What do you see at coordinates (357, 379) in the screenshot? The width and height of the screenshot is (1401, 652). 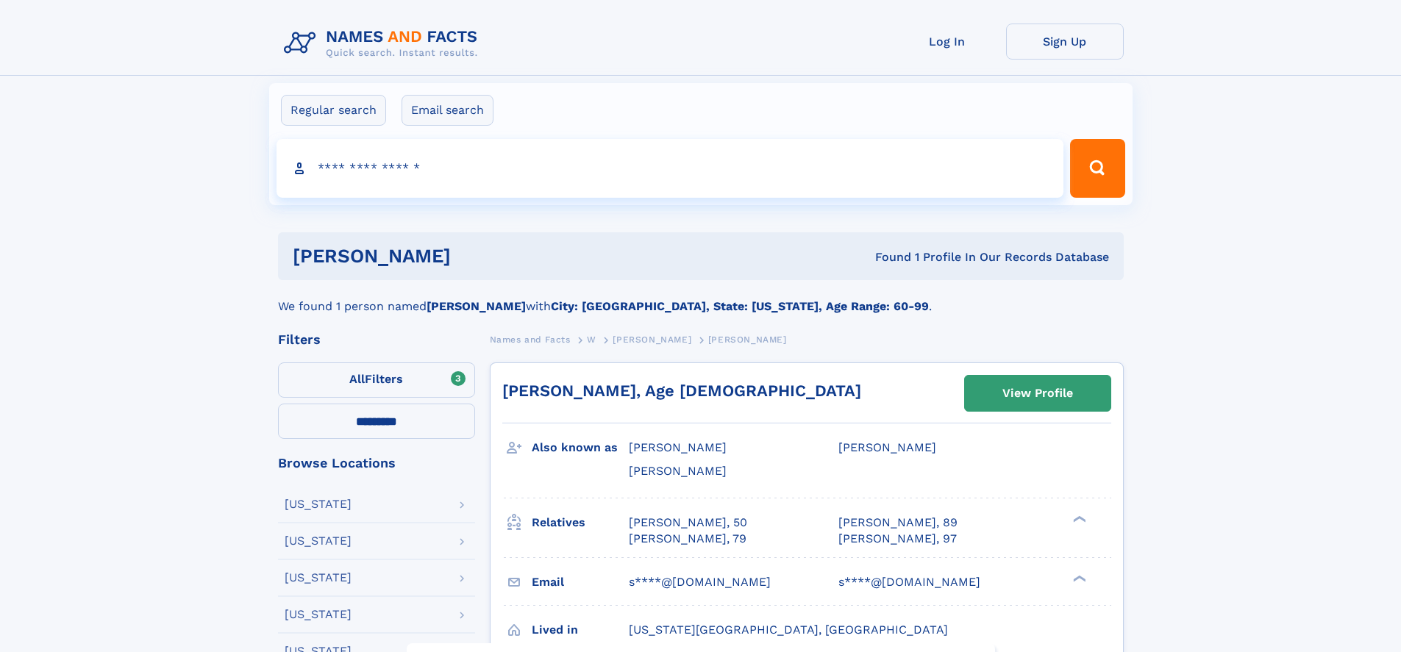 I see `span: All` at bounding box center [357, 379].